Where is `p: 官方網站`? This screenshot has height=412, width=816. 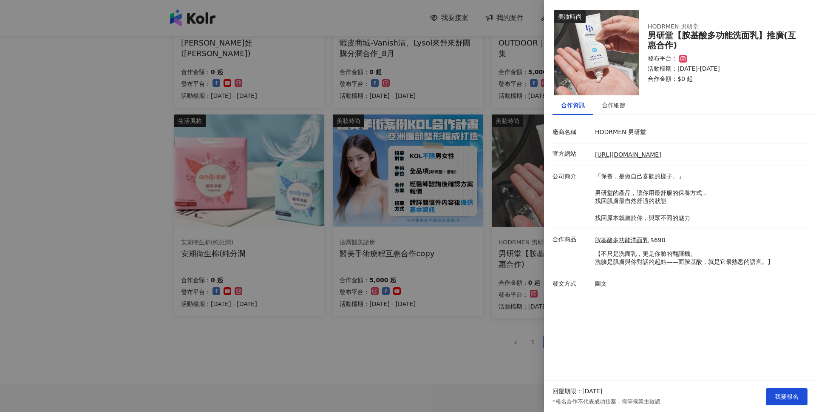
p: 官方網站 is located at coordinates (572, 154).